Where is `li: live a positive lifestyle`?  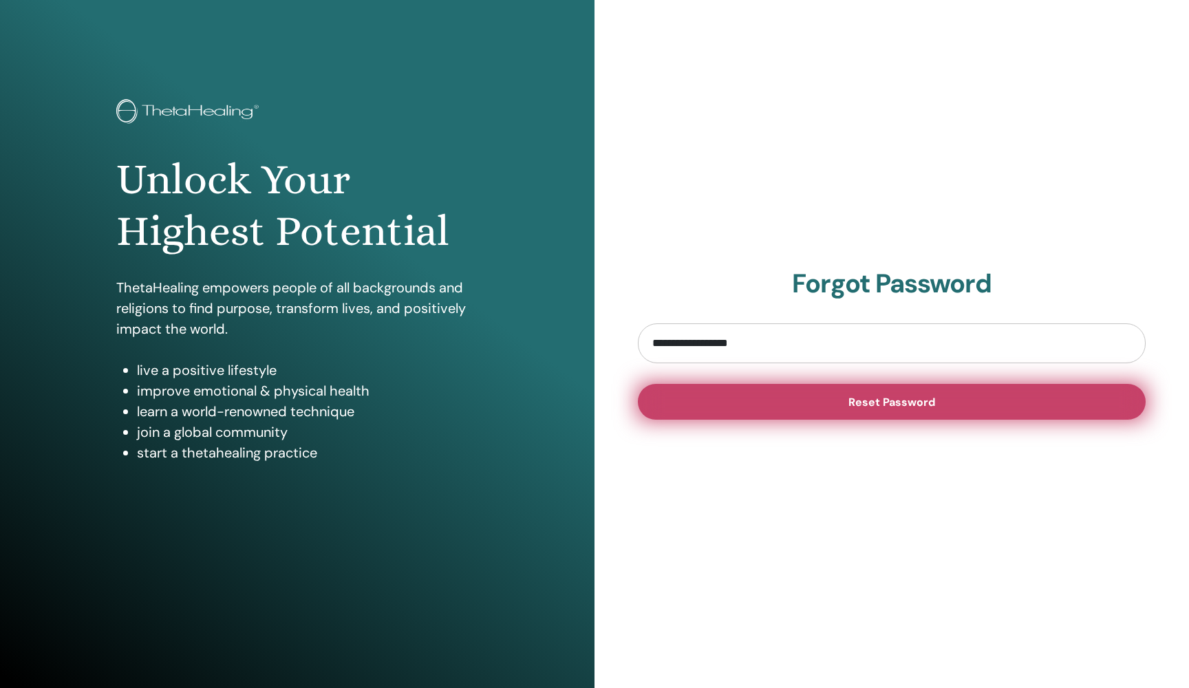
li: live a positive lifestyle is located at coordinates (308, 370).